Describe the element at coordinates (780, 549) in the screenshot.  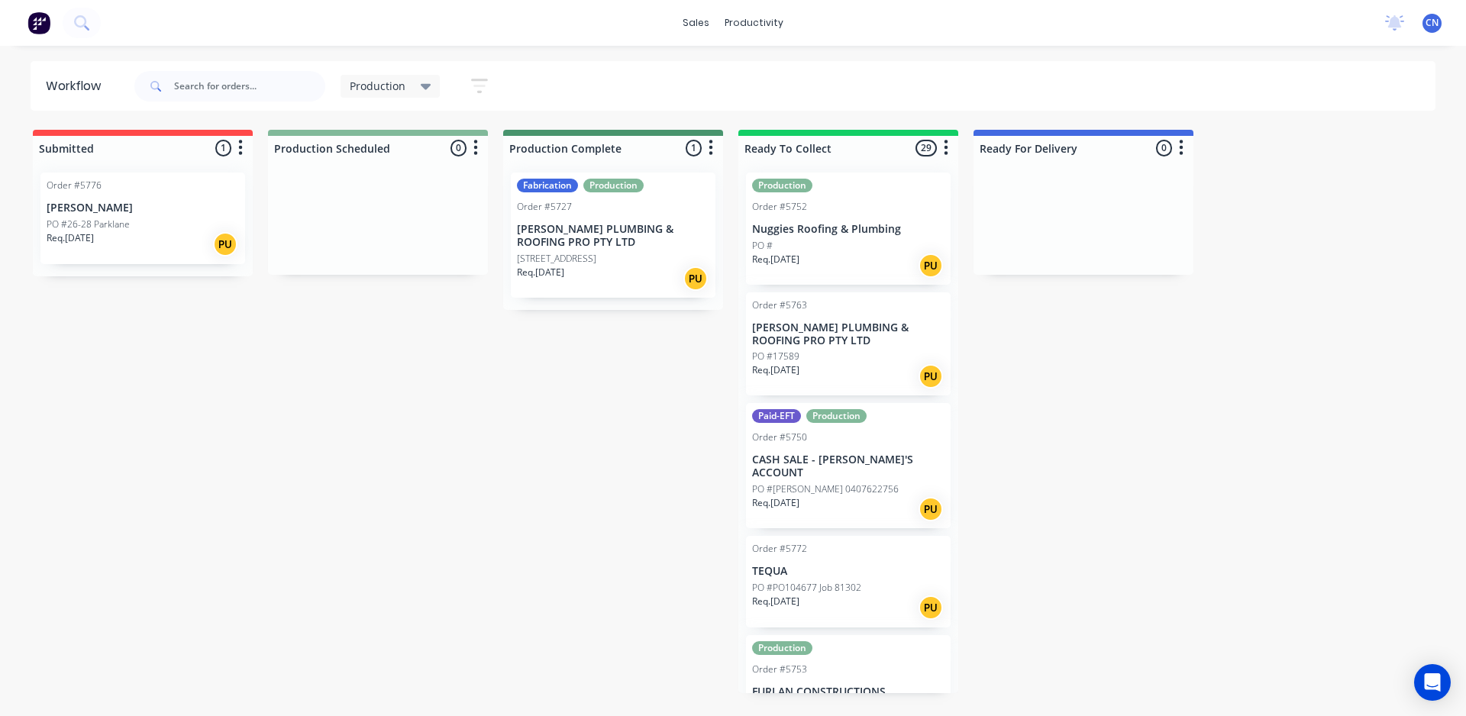
I see `div: Order #5772` at that location.